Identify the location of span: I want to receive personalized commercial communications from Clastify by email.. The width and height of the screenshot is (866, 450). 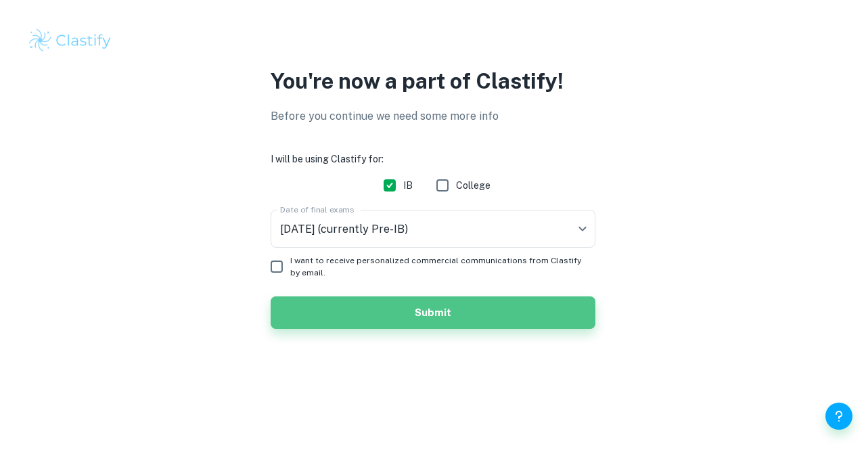
(437, 267).